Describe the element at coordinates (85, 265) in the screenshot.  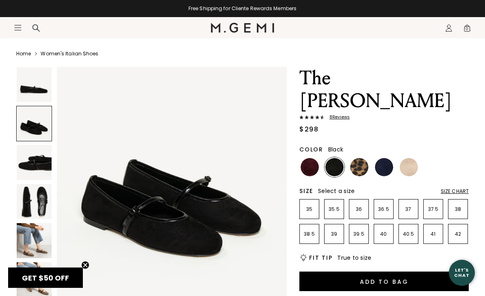
I see `button: Close teaser` at that location.